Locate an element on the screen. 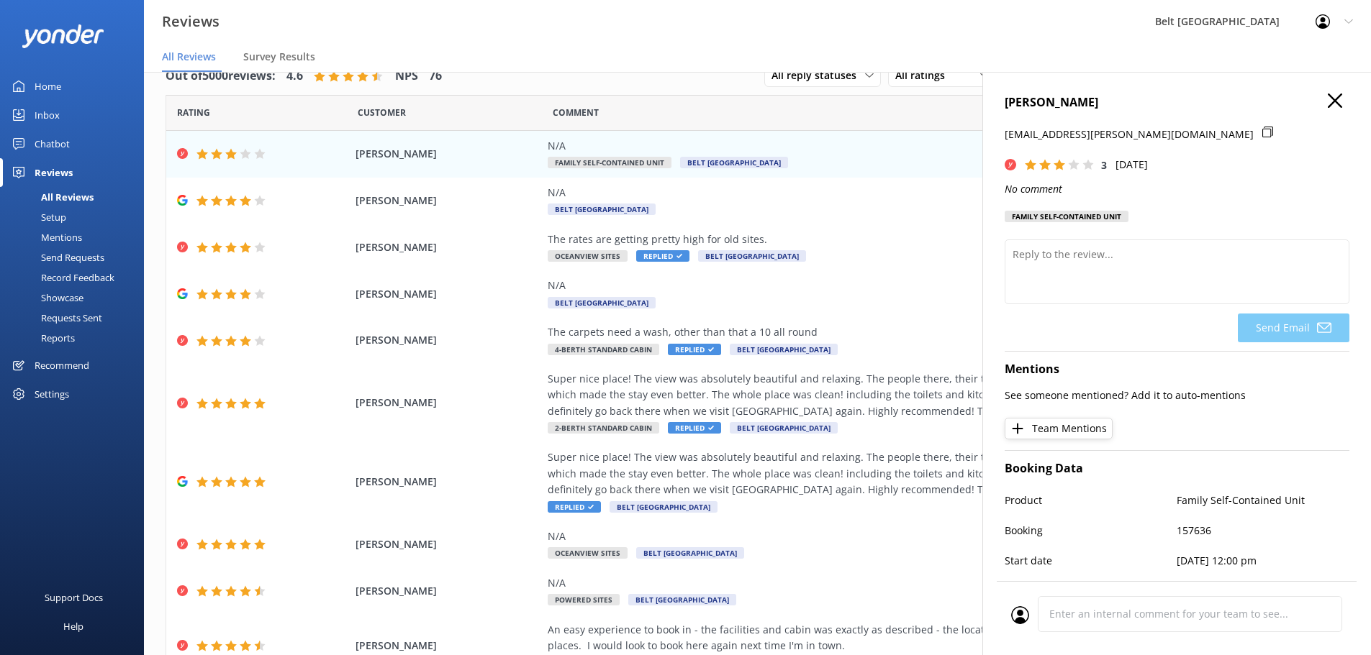 The width and height of the screenshot is (1371, 655). a: Send Requests is located at coordinates (76, 258).